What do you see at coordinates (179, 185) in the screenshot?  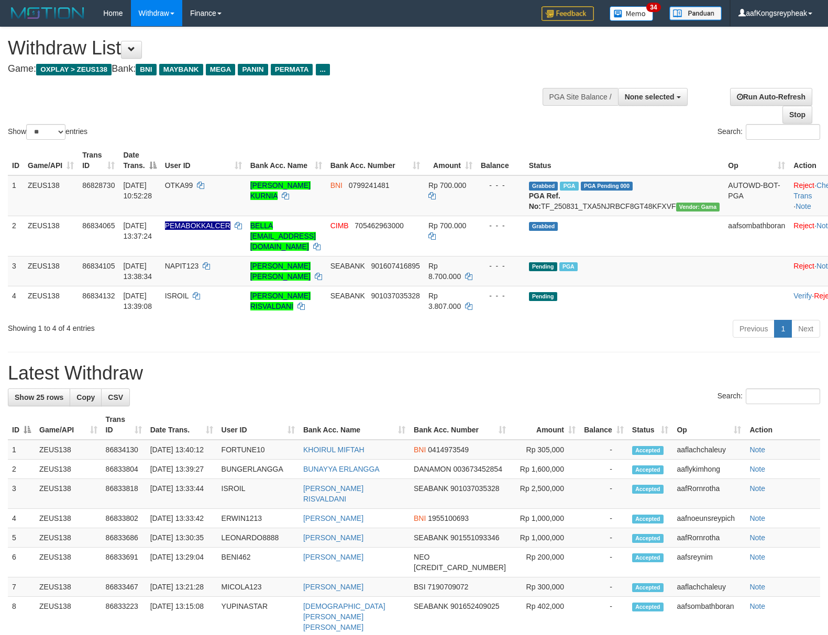 I see `span: OTKA99` at bounding box center [179, 185].